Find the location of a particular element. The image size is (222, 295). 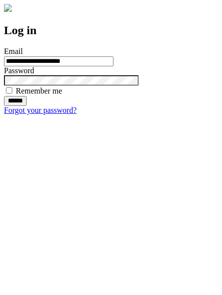

img: logo-4e3dc11c47720685a147b03b5a06dd966a58ff35d612b21f08c02c0306f2b779.png is located at coordinates (8, 8).